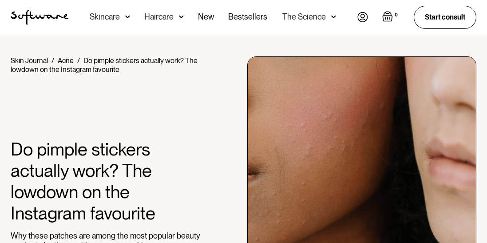  What do you see at coordinates (445, 17) in the screenshot?
I see `a: Start consult` at bounding box center [445, 17].